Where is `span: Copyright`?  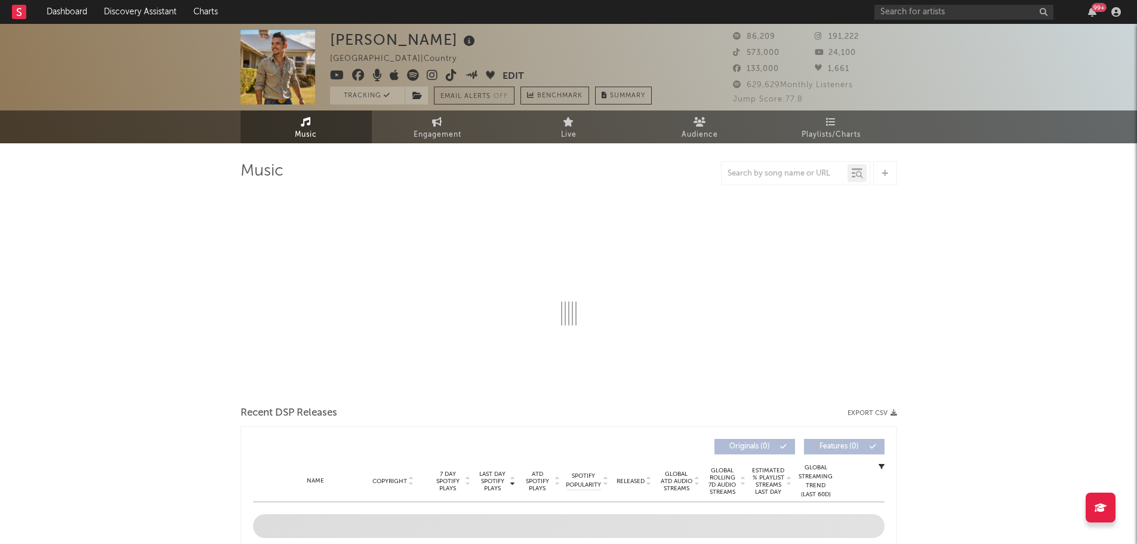 span: Copyright is located at coordinates (390, 481).